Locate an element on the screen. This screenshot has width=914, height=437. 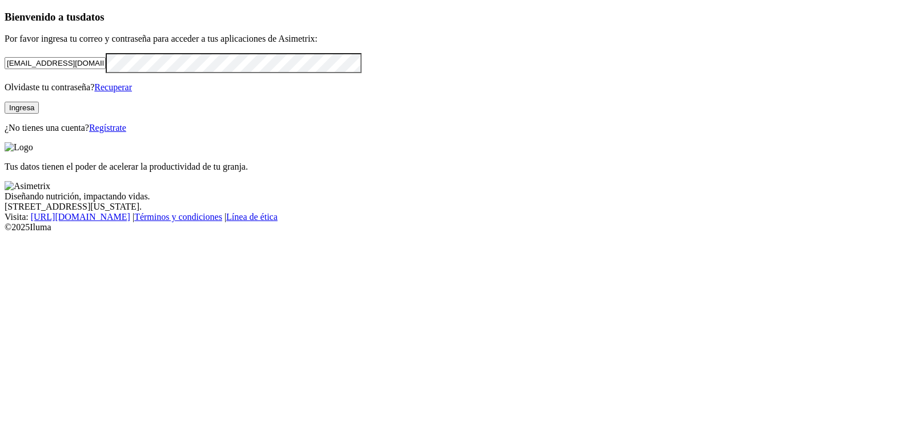
p: ¿No tienes una cuenta? is located at coordinates (457, 128).